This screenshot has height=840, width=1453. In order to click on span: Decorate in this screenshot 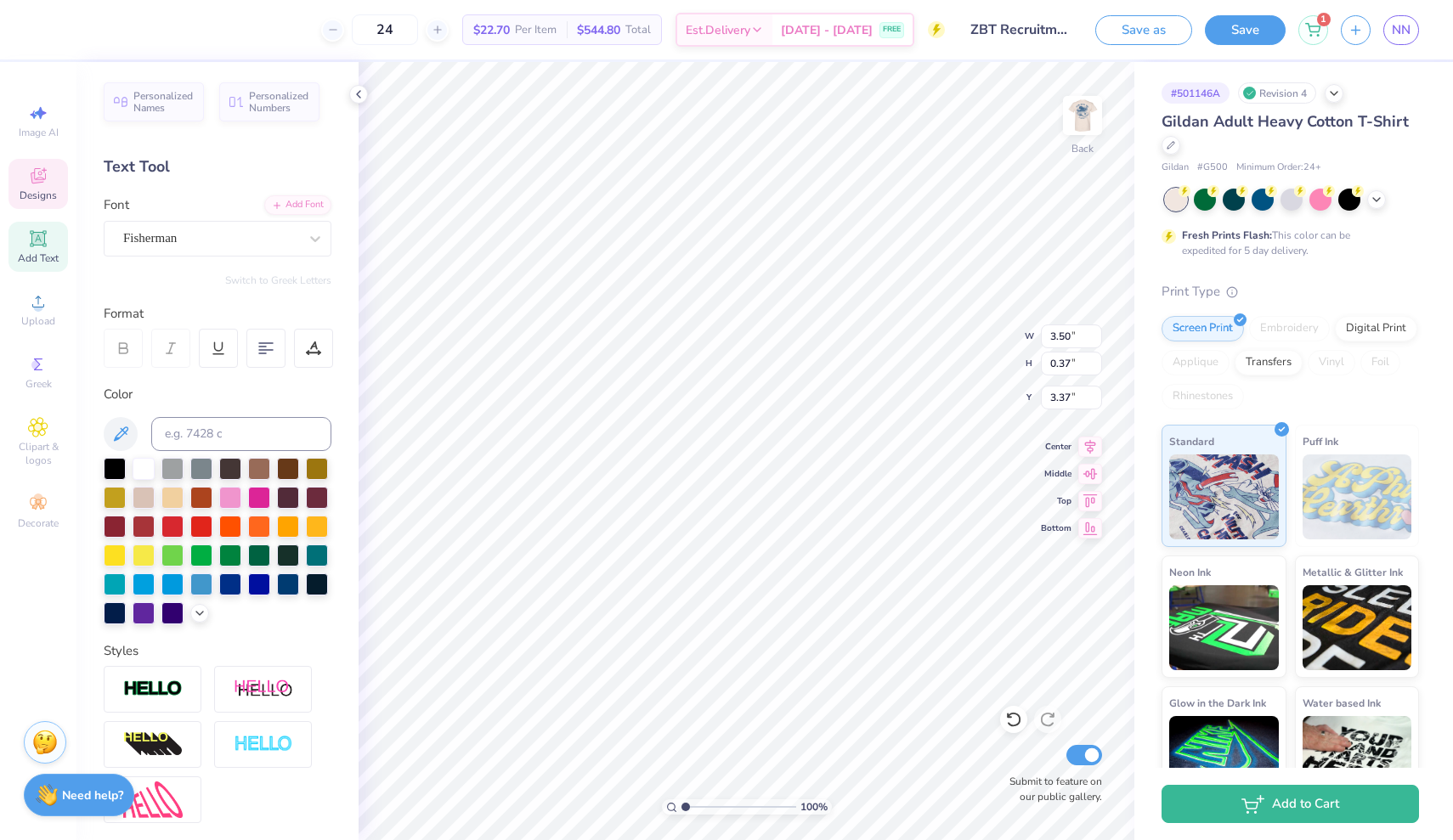, I will do `click(38, 523)`.